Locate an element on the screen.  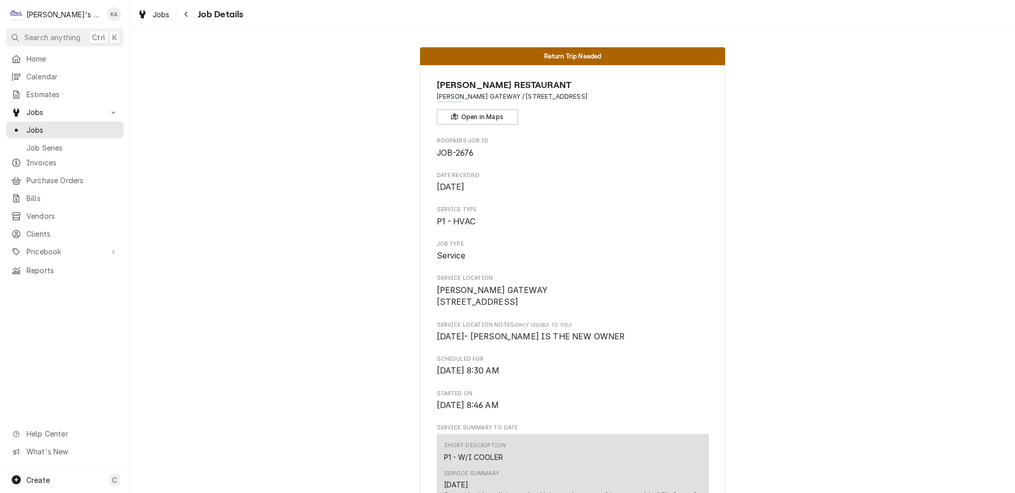
a: Reports is located at coordinates (65, 270).